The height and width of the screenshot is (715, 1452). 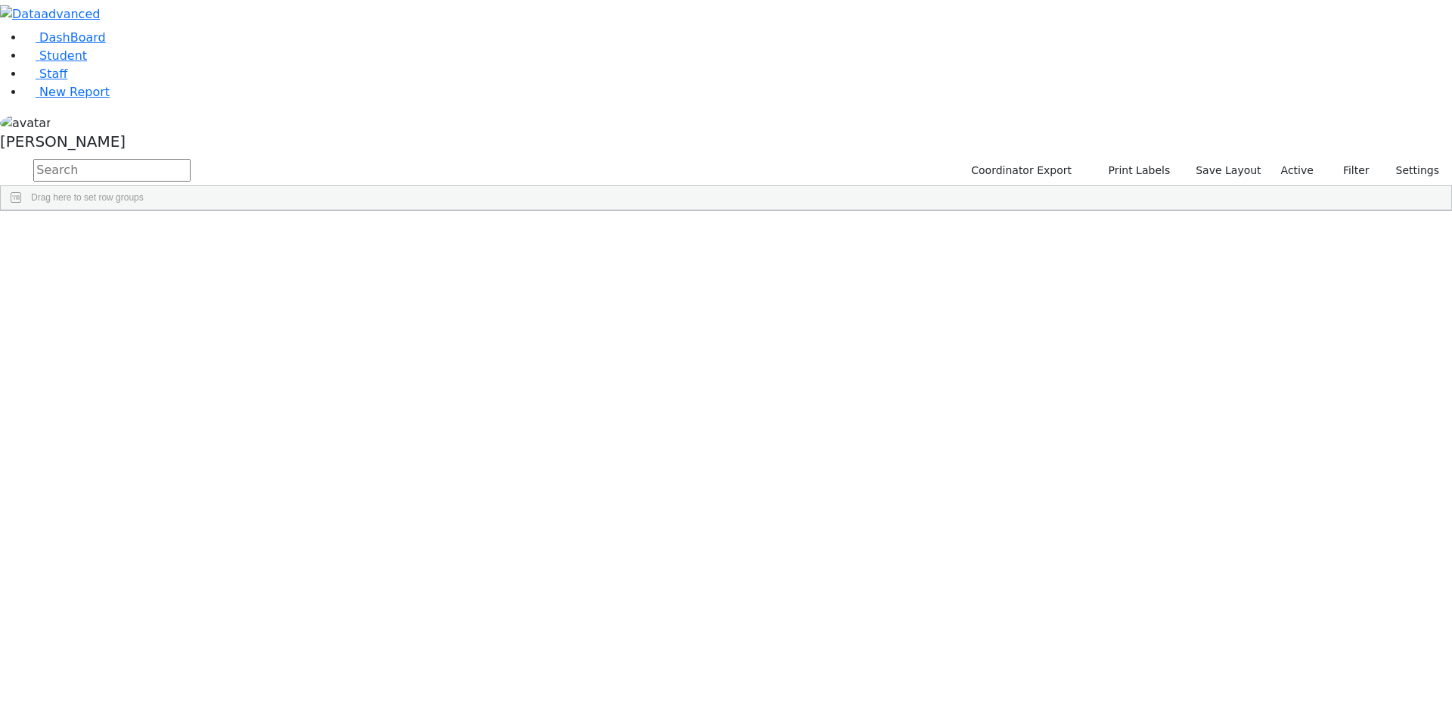 I want to click on label: Active, so click(x=1297, y=170).